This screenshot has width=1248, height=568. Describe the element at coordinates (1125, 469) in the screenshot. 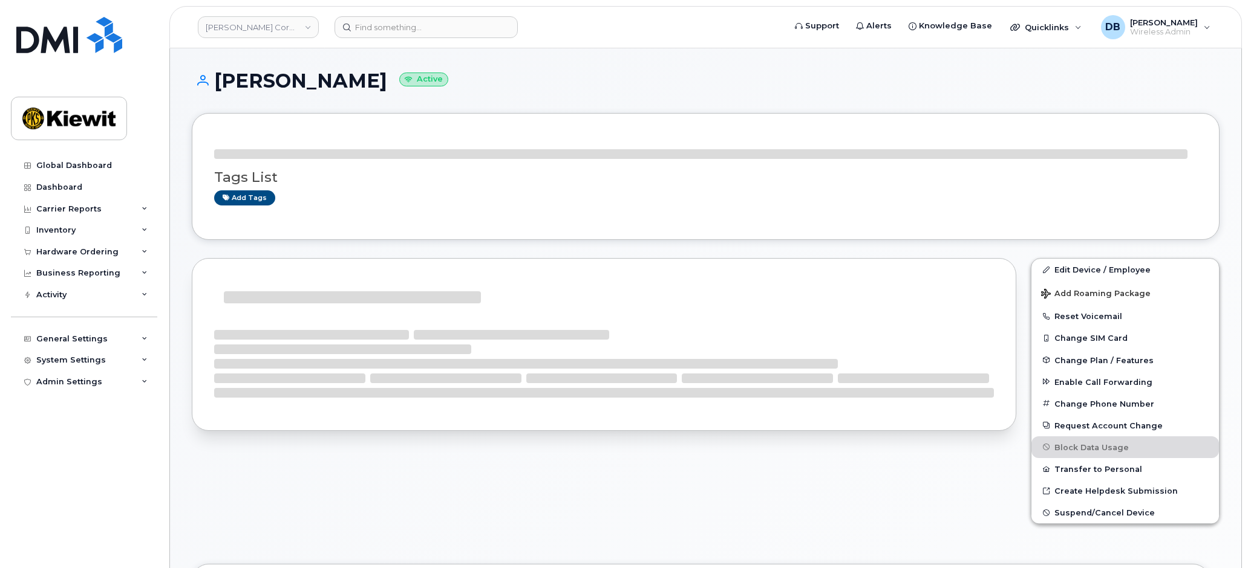

I see `button: Transfer to Personal` at that location.